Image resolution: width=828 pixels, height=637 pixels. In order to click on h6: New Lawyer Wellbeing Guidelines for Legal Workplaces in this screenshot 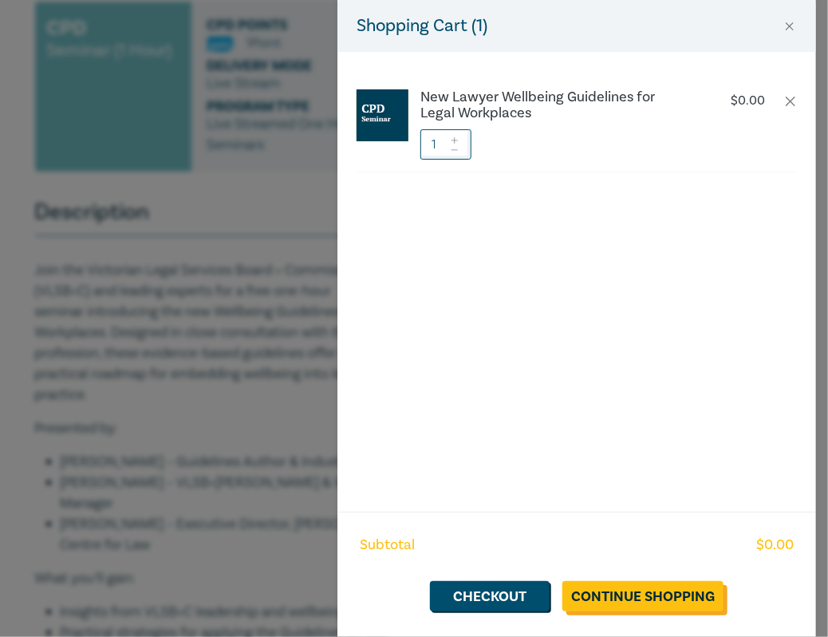, I will do `click(553, 105)`.